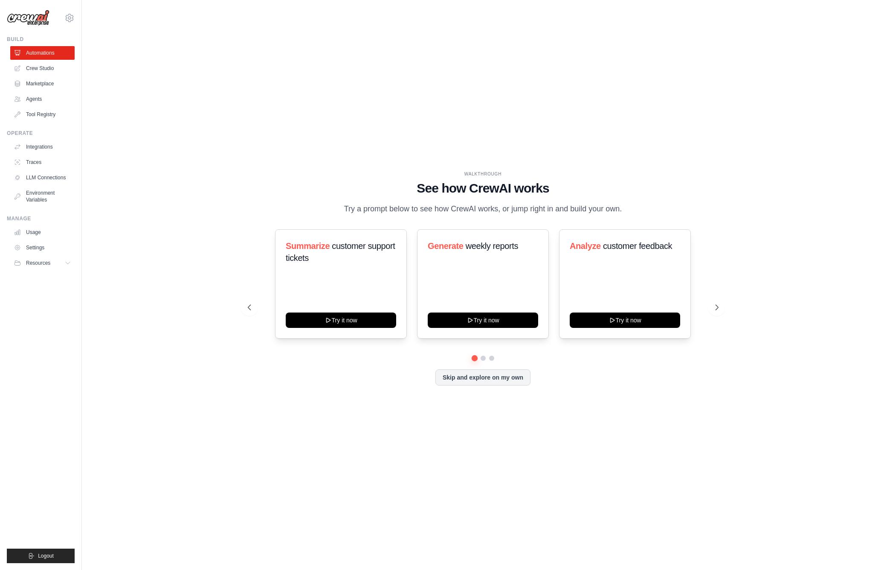 The width and height of the screenshot is (884, 570). What do you see at coordinates (42, 196) in the screenshot?
I see `a: Environment Variables` at bounding box center [42, 196].